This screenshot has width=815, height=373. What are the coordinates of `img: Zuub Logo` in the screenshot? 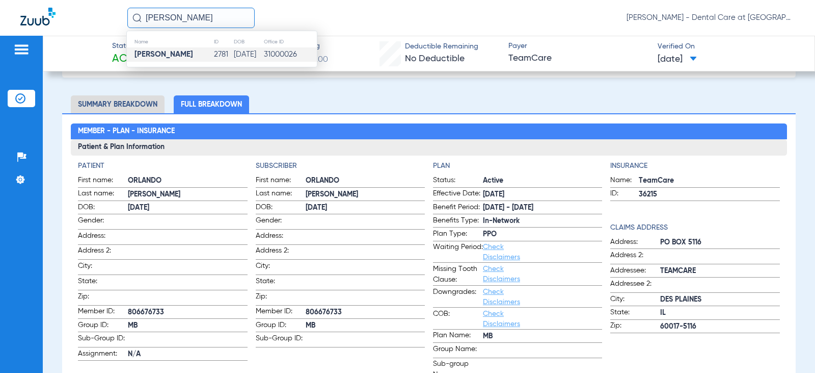 It's located at (38, 16).